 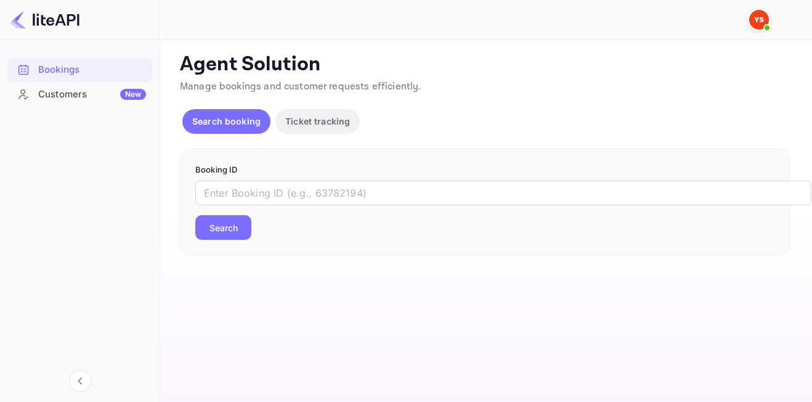 What do you see at coordinates (759, 20) in the screenshot?
I see `img: Yandex Support` at bounding box center [759, 20].